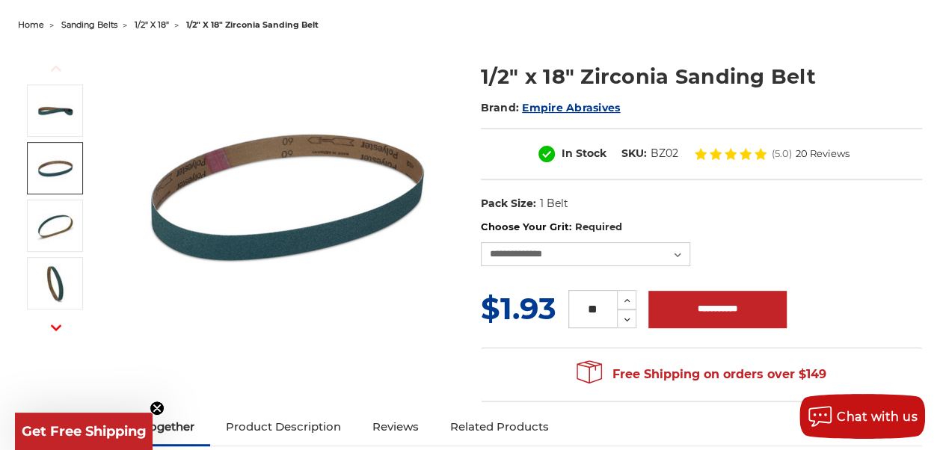  I want to click on img: 1/2" x 18" Zirconia Sanding Belt, so click(55, 168).